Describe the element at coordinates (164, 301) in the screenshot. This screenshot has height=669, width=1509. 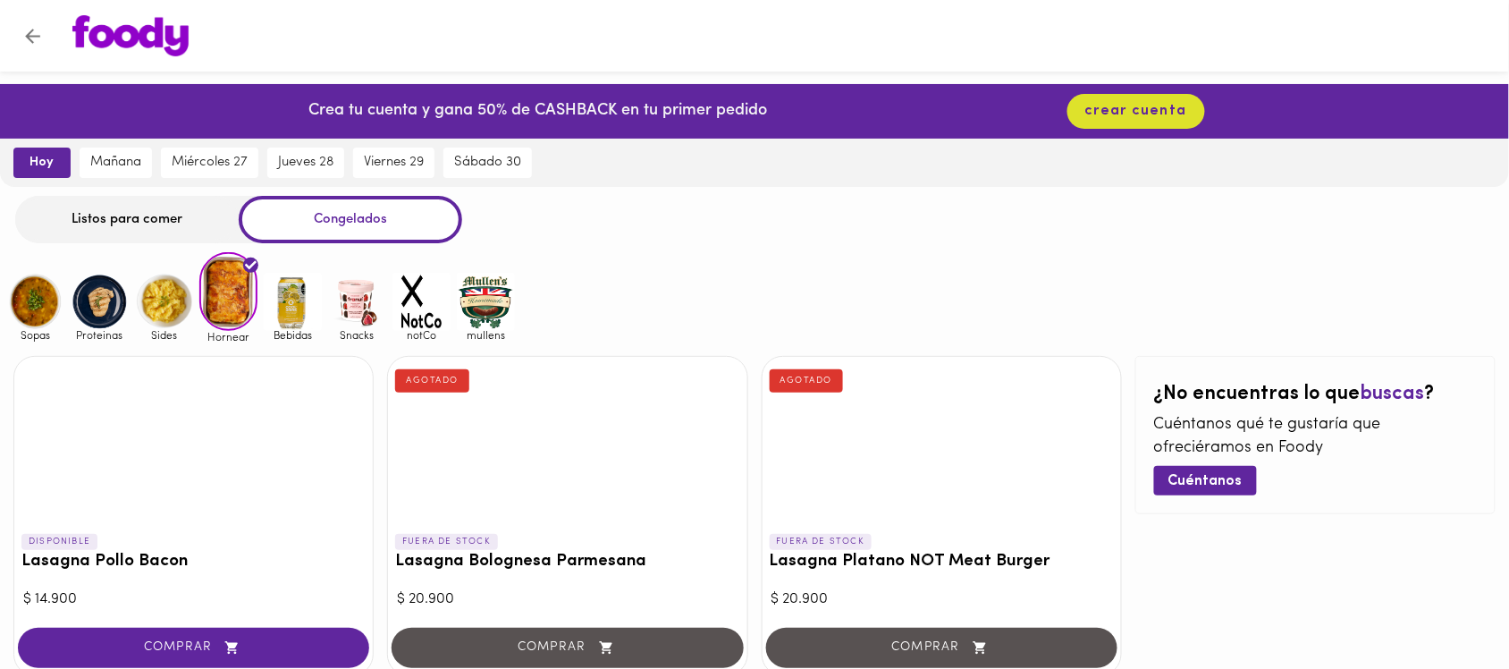
I see `img: Sides` at that location.